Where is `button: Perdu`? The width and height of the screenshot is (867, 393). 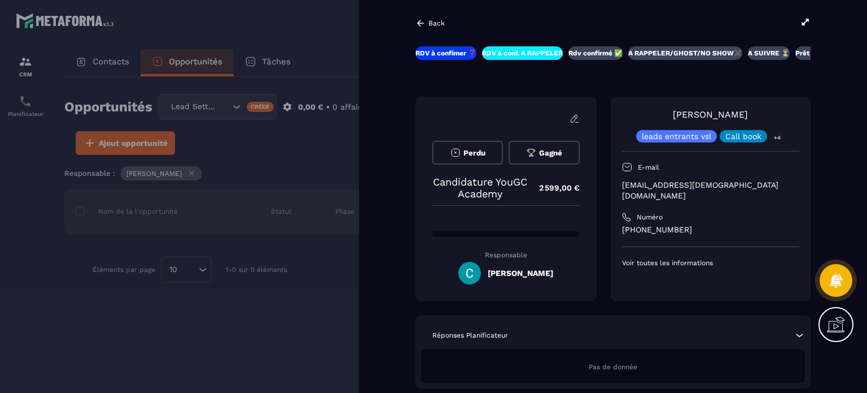 button: Perdu is located at coordinates (468, 152).